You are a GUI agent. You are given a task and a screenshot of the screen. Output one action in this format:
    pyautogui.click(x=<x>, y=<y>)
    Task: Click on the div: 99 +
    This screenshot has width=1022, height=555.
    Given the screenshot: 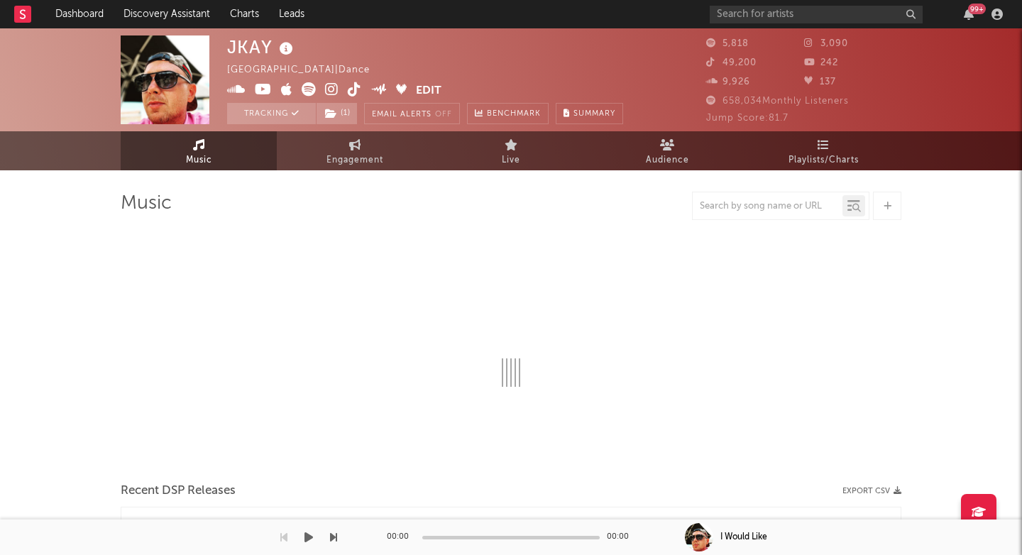 What is the action you would take?
    pyautogui.click(x=977, y=9)
    